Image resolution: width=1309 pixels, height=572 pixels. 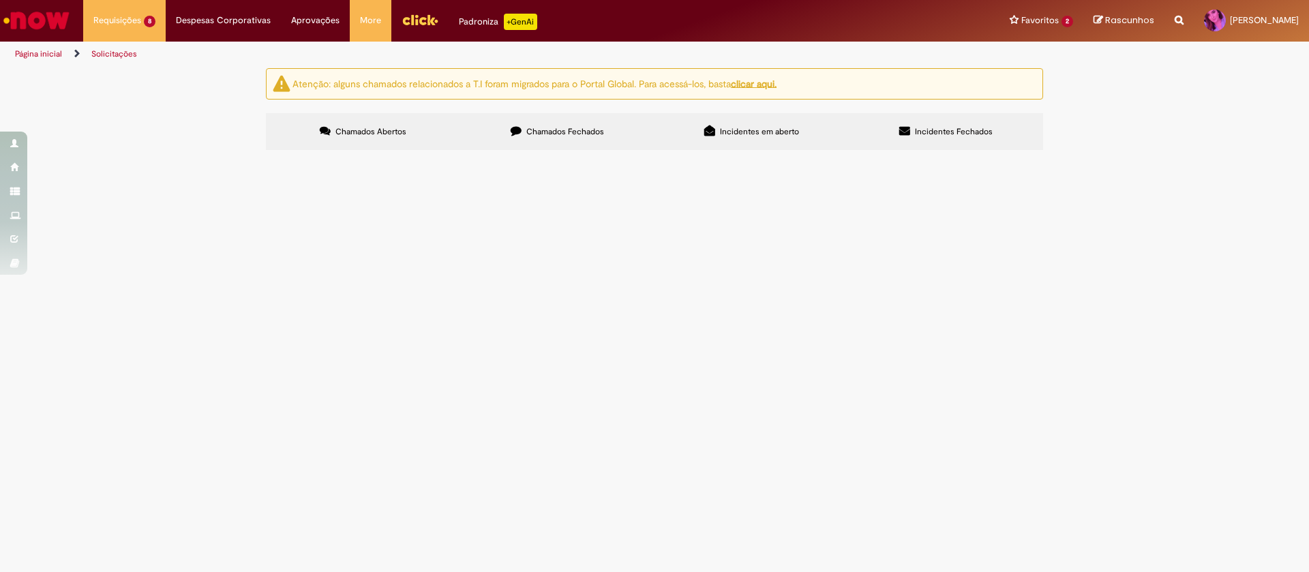 I want to click on p: +GenAi, so click(x=520, y=22).